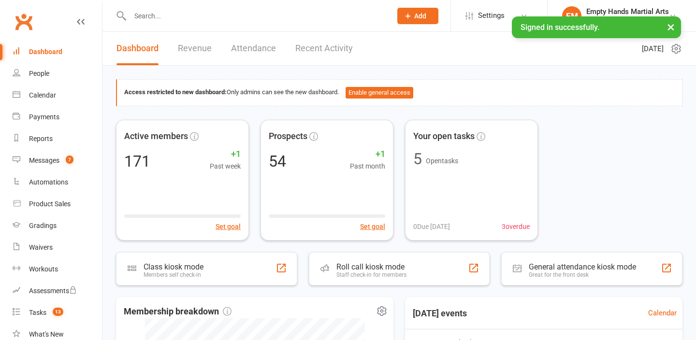 The width and height of the screenshot is (696, 340). What do you see at coordinates (53, 291) in the screenshot?
I see `div: Assessments` at bounding box center [53, 291].